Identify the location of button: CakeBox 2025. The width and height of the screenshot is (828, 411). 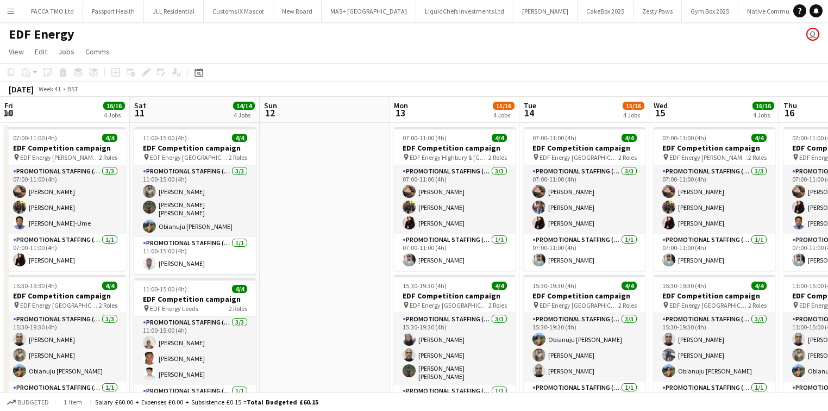
(605, 11).